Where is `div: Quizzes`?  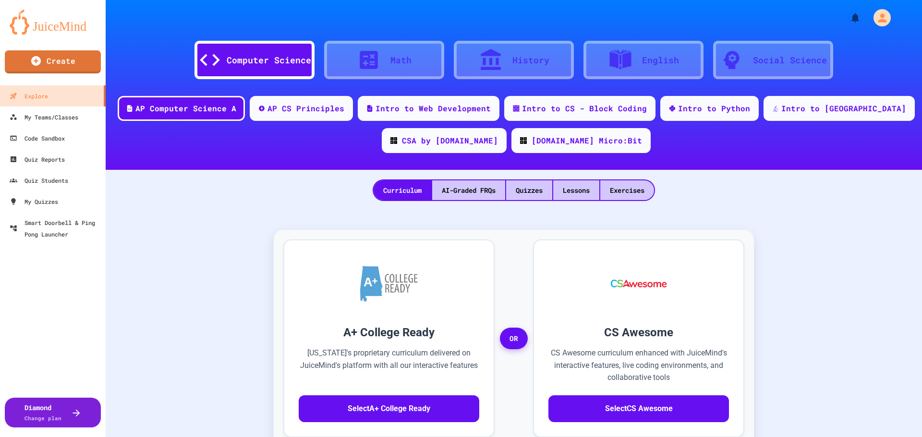 div: Quizzes is located at coordinates (529, 190).